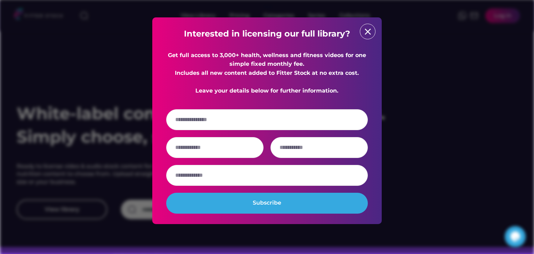  Describe the element at coordinates (368, 32) in the screenshot. I see `text: close` at that location.